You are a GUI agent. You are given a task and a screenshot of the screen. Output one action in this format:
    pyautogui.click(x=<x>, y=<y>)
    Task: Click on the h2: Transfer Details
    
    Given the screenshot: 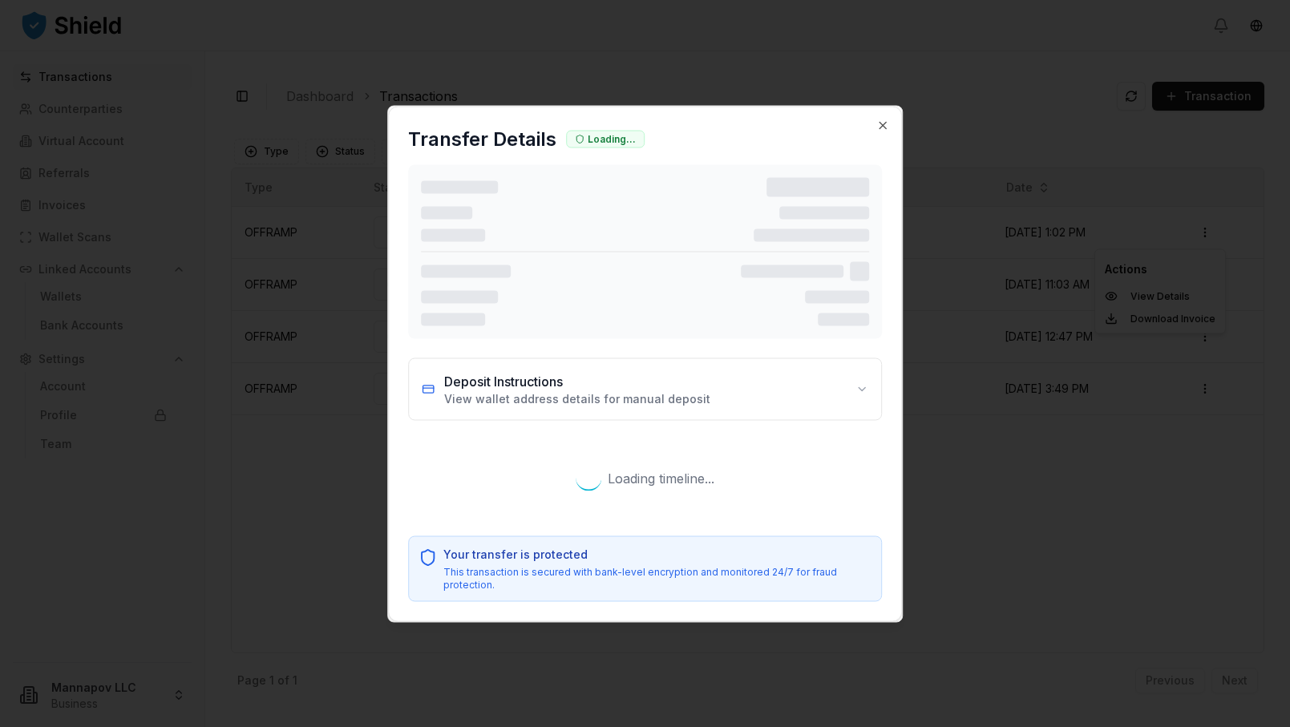 What is the action you would take?
    pyautogui.click(x=482, y=139)
    